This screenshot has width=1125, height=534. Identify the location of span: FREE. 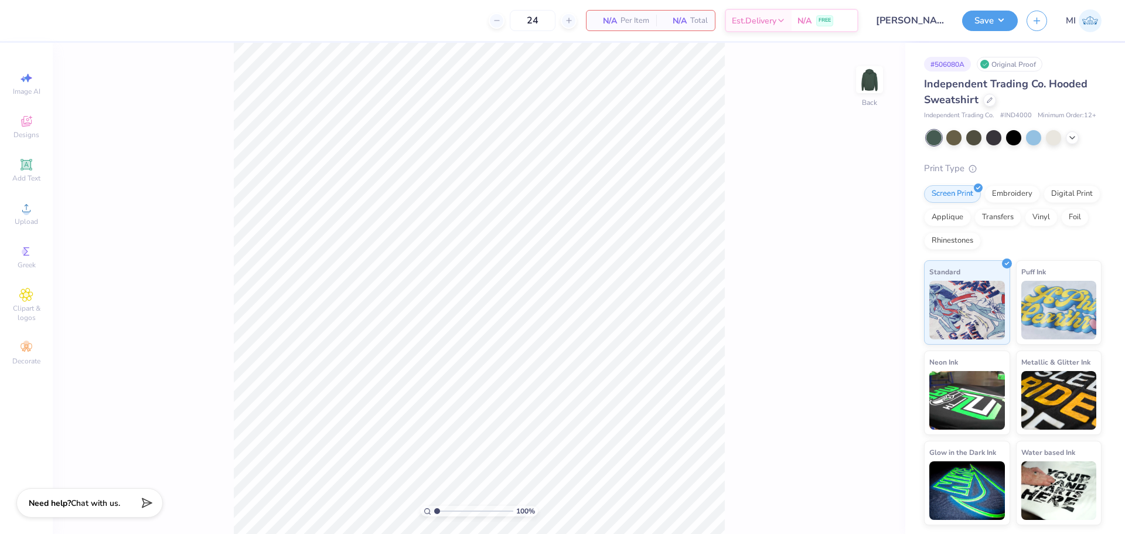
(825, 21).